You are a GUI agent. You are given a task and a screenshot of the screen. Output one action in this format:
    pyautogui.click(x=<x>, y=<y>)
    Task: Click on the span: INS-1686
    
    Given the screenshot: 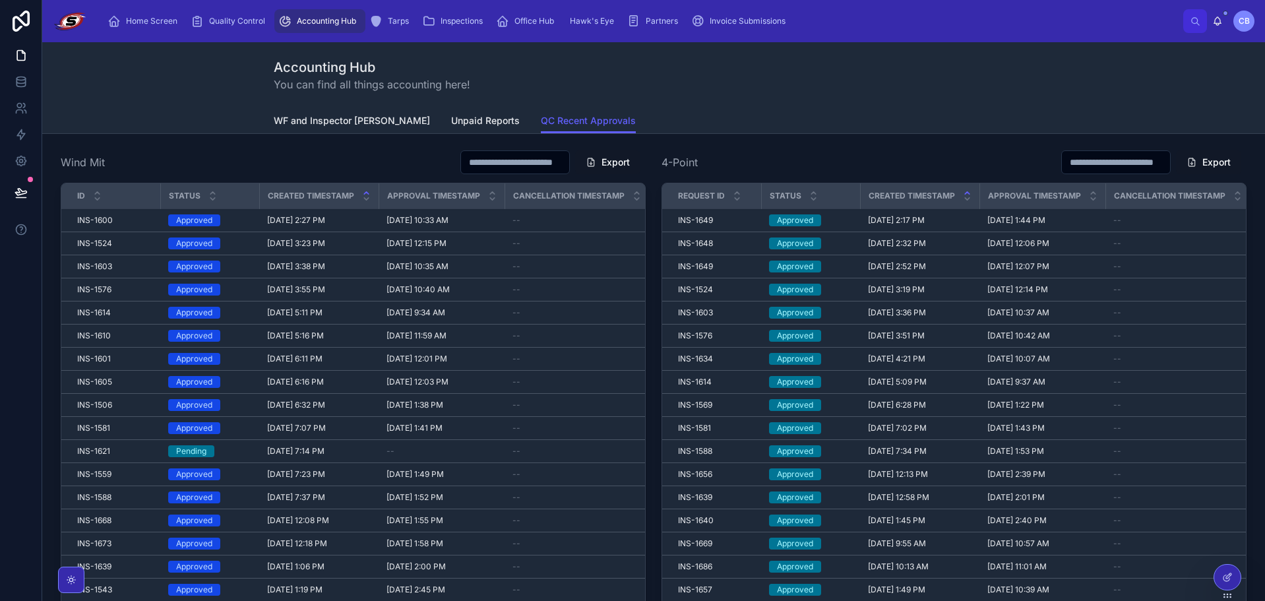 What is the action you would take?
    pyautogui.click(x=695, y=567)
    